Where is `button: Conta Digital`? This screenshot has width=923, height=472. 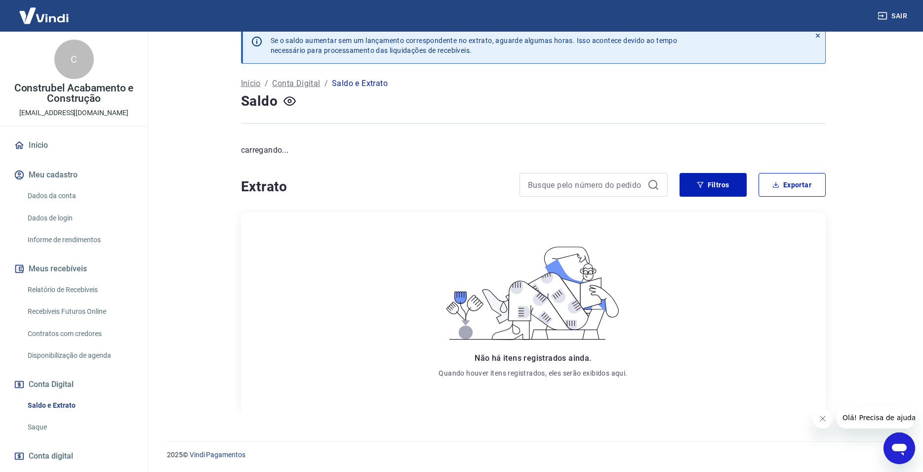 button: Conta Digital is located at coordinates (74, 384).